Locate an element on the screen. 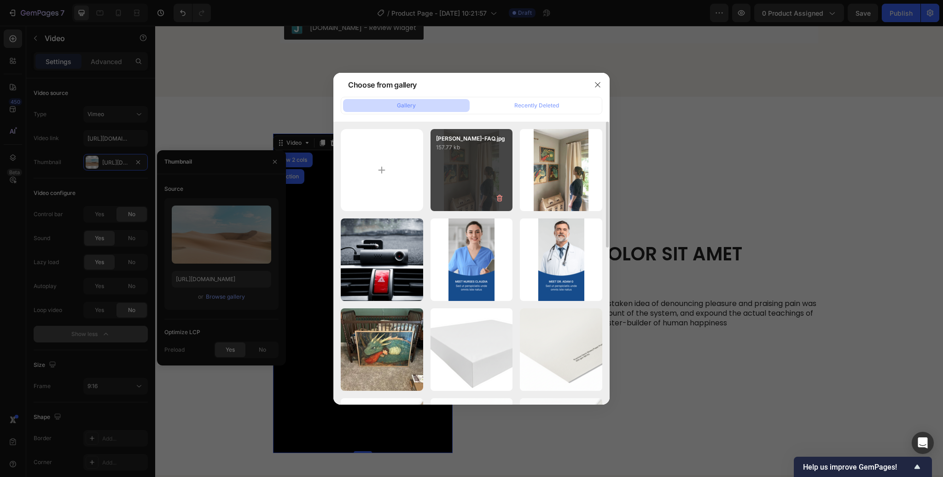 Image resolution: width=943 pixels, height=477 pixels. p: But I must explain to you how all this mistaken idea of denouncing pleasure and praising pain was... is located at coordinates (487, 287).